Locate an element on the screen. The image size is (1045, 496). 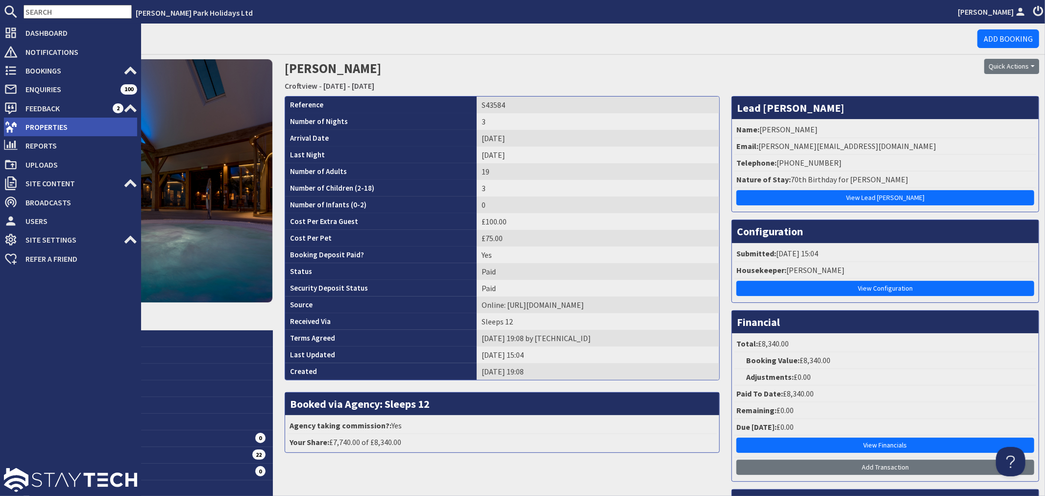
a: Overview is located at coordinates (151, 338).